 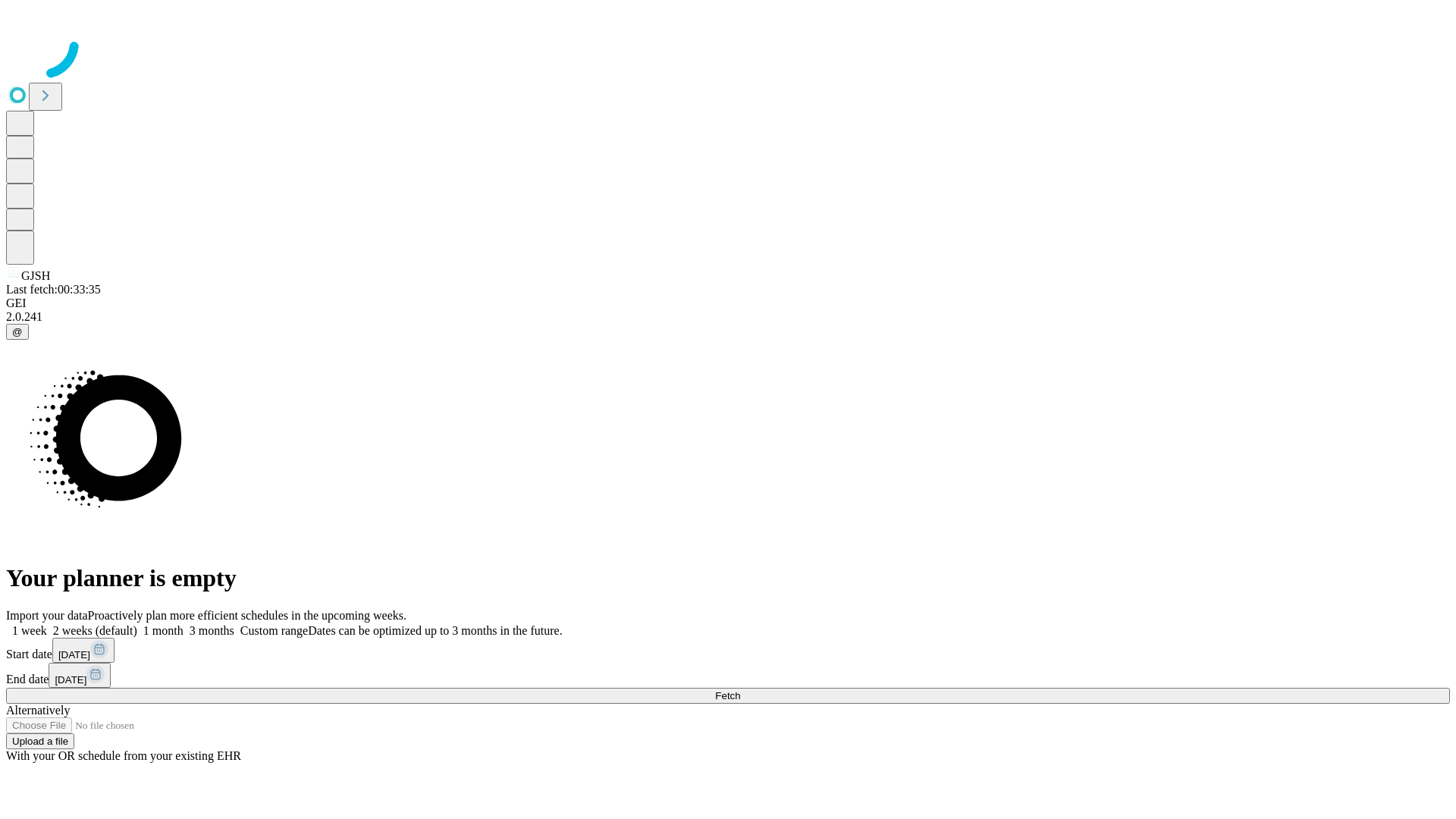 I want to click on button: Fetch, so click(x=728, y=696).